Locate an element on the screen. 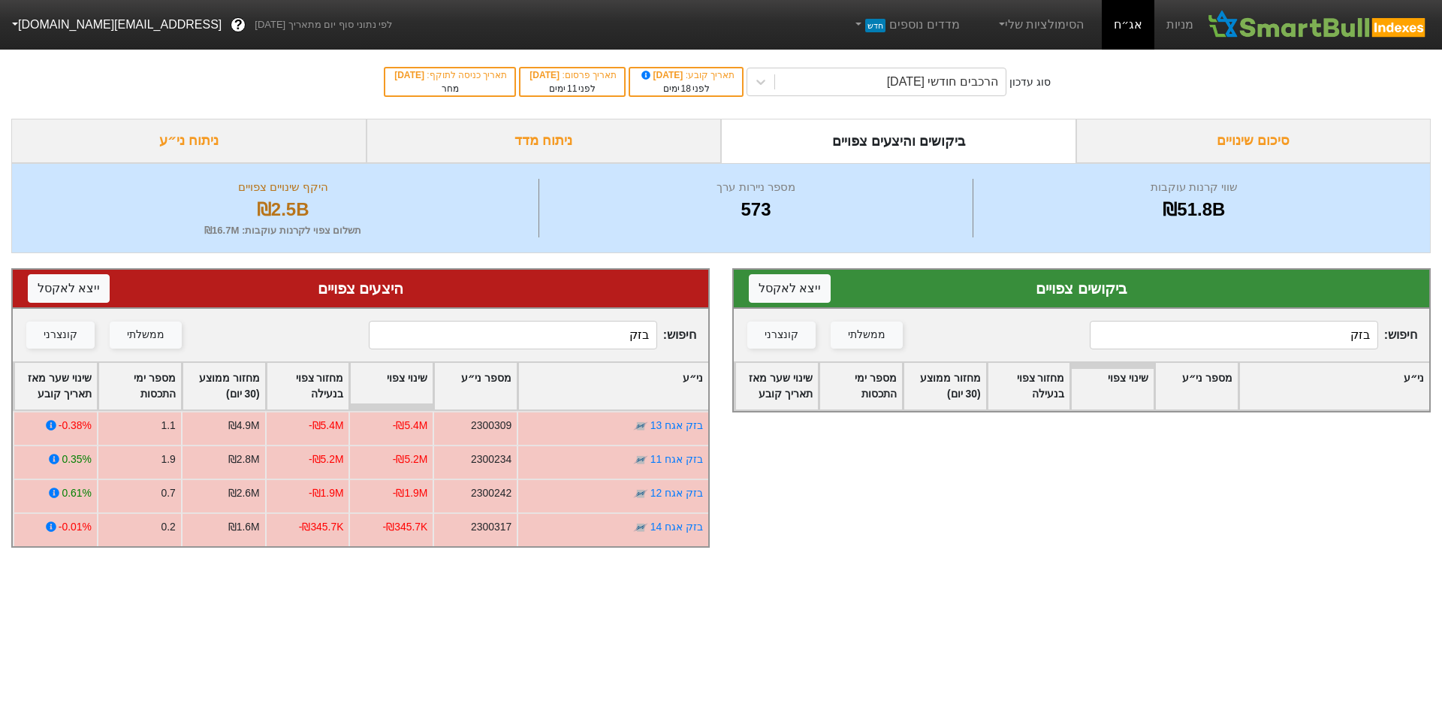 The image size is (1442, 710). input: 126 רשומות... is located at coordinates (1234, 335).